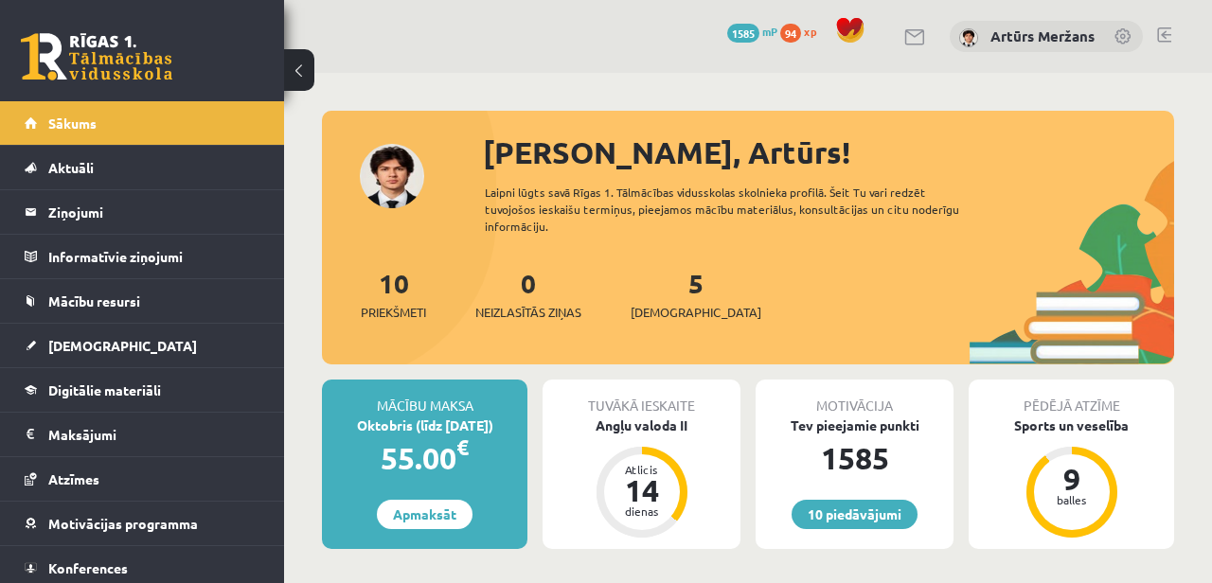 Image resolution: width=1212 pixels, height=583 pixels. What do you see at coordinates (854, 425) in the screenshot?
I see `div: Tev pieejamie punkti` at bounding box center [854, 425].